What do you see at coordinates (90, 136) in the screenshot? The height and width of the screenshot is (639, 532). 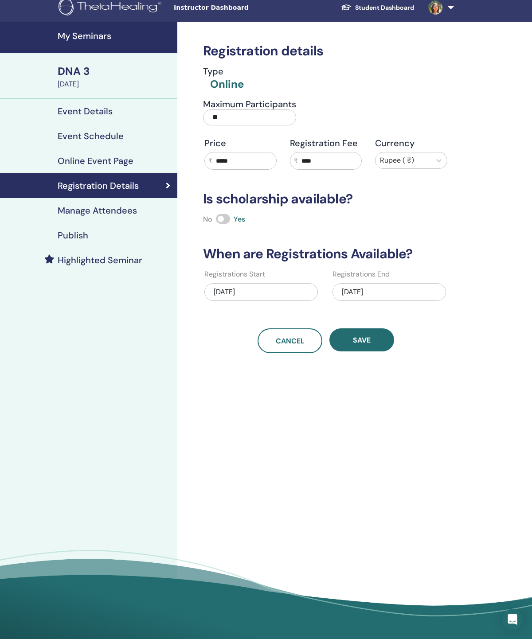 I see `h4: Event Schedule` at bounding box center [90, 136].